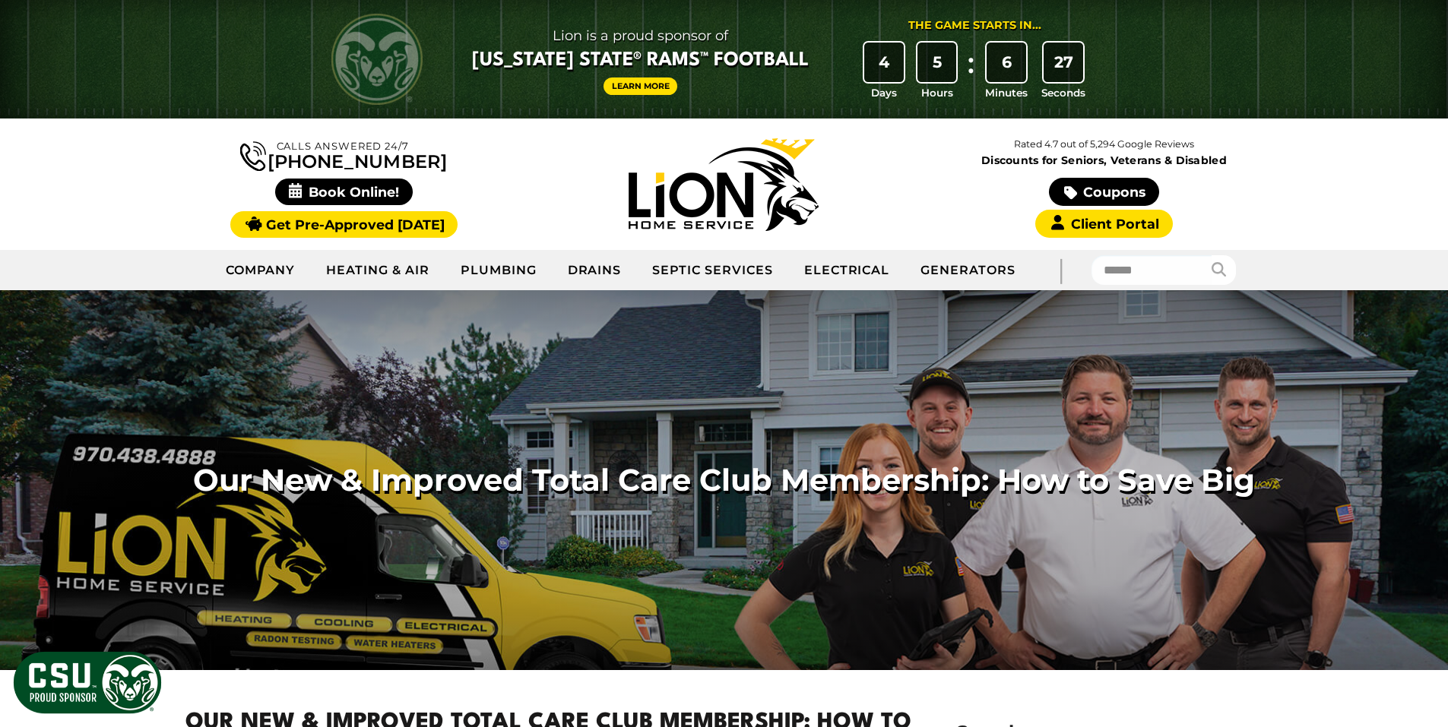  I want to click on img: Lion Home Service, so click(724, 185).